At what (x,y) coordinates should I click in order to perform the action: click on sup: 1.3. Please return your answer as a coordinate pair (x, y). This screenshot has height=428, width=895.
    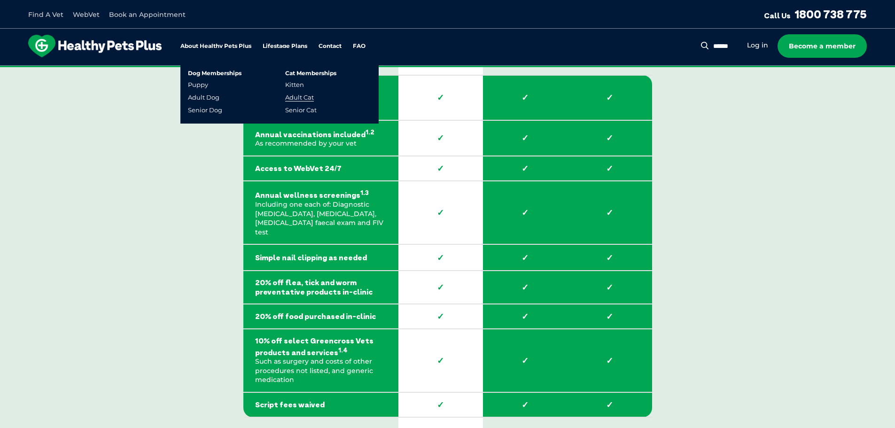
    Looking at the image, I should click on (365, 193).